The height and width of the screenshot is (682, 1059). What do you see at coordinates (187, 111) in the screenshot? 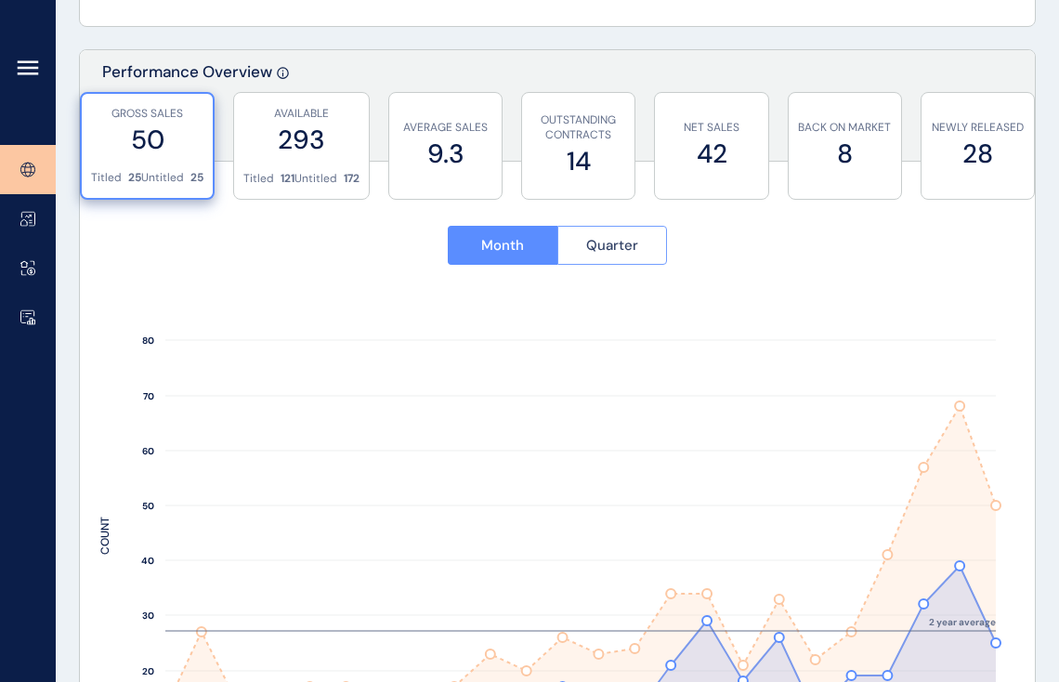
I see `p: Performance Overview` at bounding box center [187, 111].